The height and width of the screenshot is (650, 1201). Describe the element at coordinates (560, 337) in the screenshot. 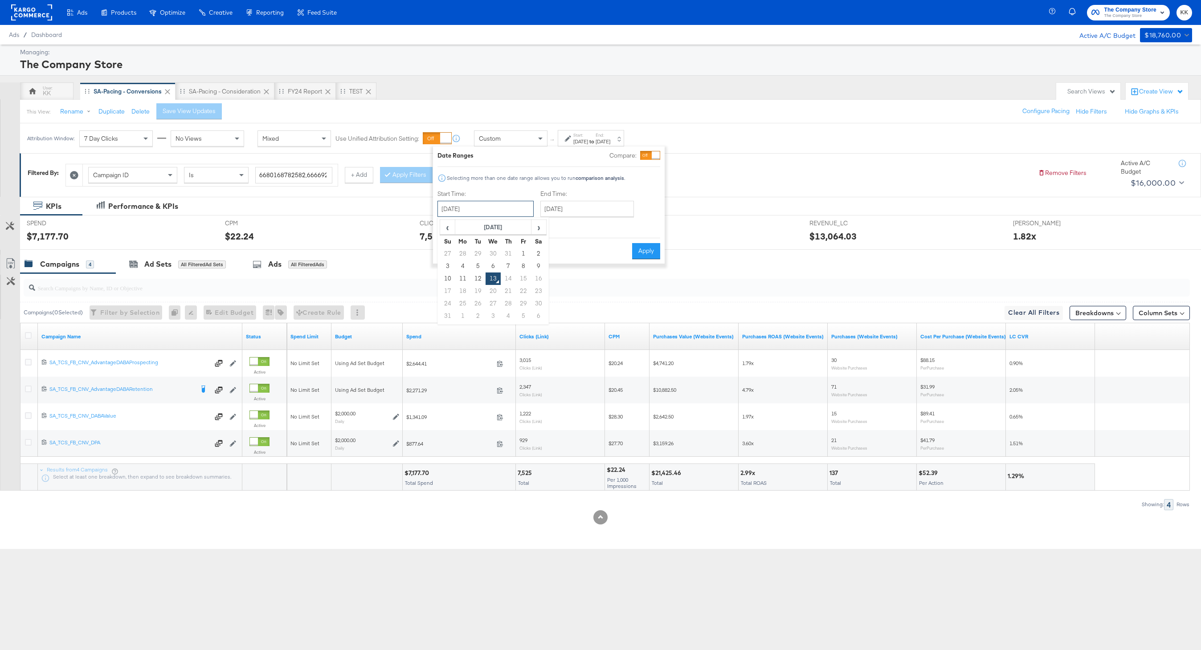

I see `a: The number of clicks on links appearing on your ad or Page that direct people to your sites off F...` at that location.